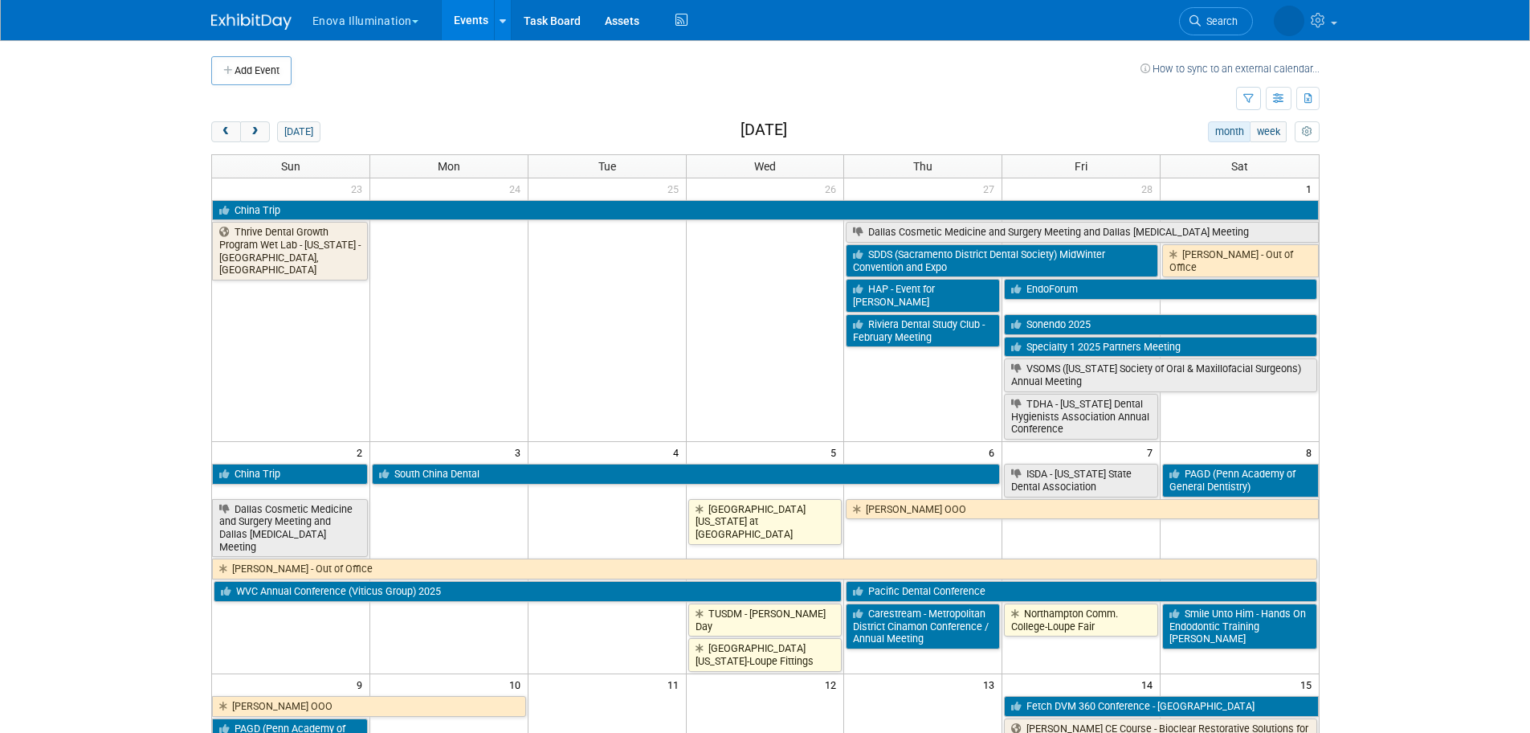  Describe the element at coordinates (1312, 188) in the screenshot. I see `span: 1` at that location.